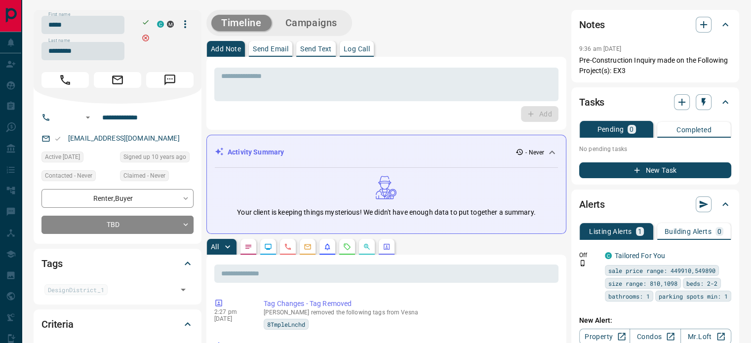 The height and width of the screenshot is (343, 751). I want to click on div: mrloft.ca, so click(170, 24).